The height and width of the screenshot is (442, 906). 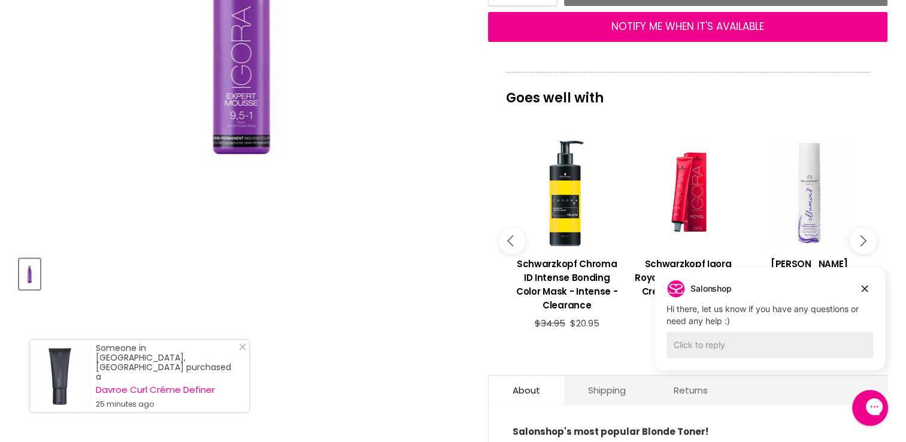 What do you see at coordinates (124, 80) in the screenshot?
I see `div: Reply to the campaigns` at bounding box center [124, 80].